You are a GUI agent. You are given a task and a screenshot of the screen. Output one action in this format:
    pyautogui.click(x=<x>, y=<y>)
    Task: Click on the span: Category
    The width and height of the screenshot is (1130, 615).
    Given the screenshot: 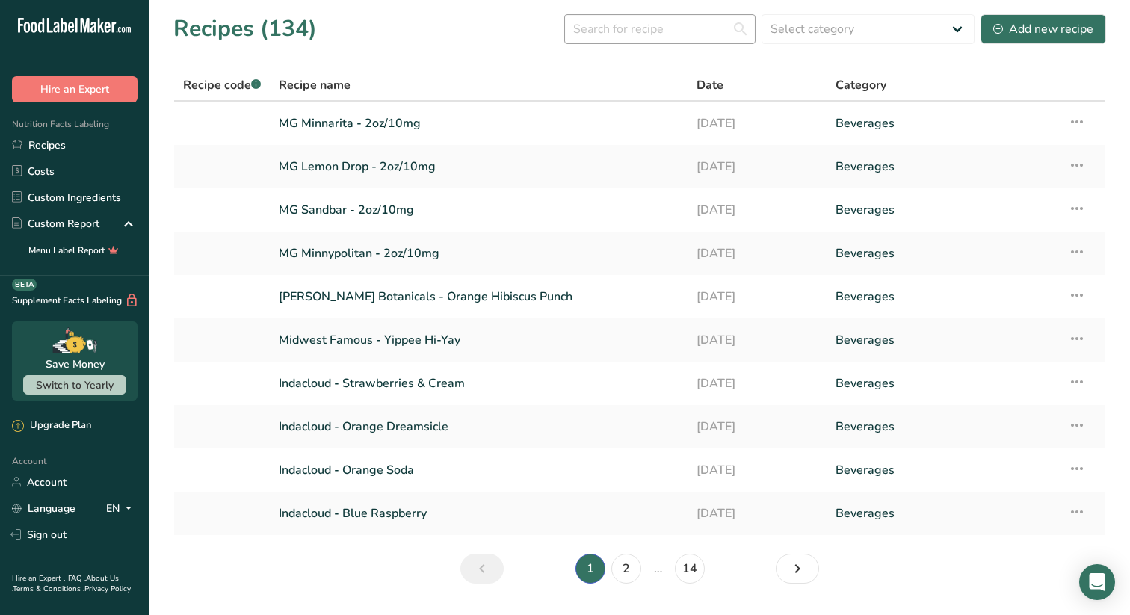 What is the action you would take?
    pyautogui.click(x=861, y=85)
    